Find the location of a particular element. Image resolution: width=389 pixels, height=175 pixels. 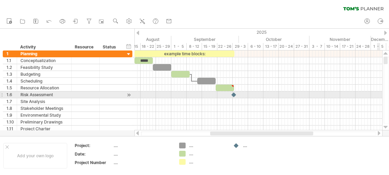

div: example time blocks: is located at coordinates (184, 54).